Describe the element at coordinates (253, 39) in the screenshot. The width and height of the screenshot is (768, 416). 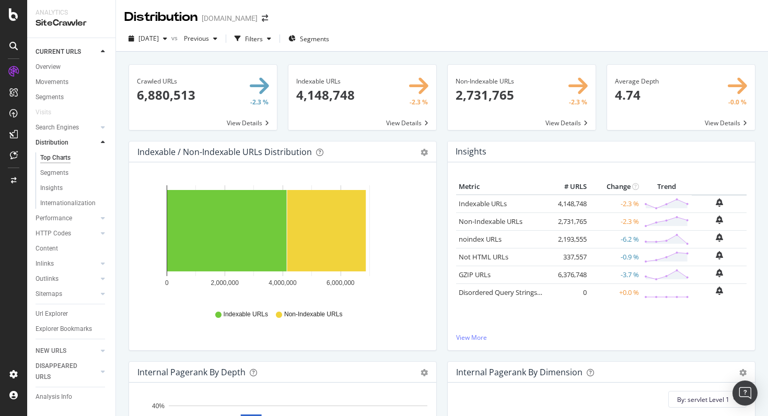
I see `button: Filters` at that location.